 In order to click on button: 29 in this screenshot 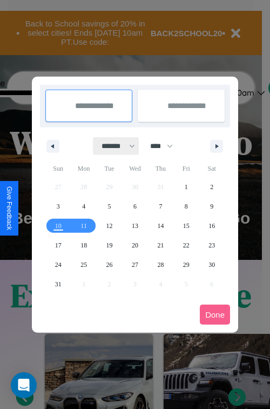, I will do `click(186, 265)`.